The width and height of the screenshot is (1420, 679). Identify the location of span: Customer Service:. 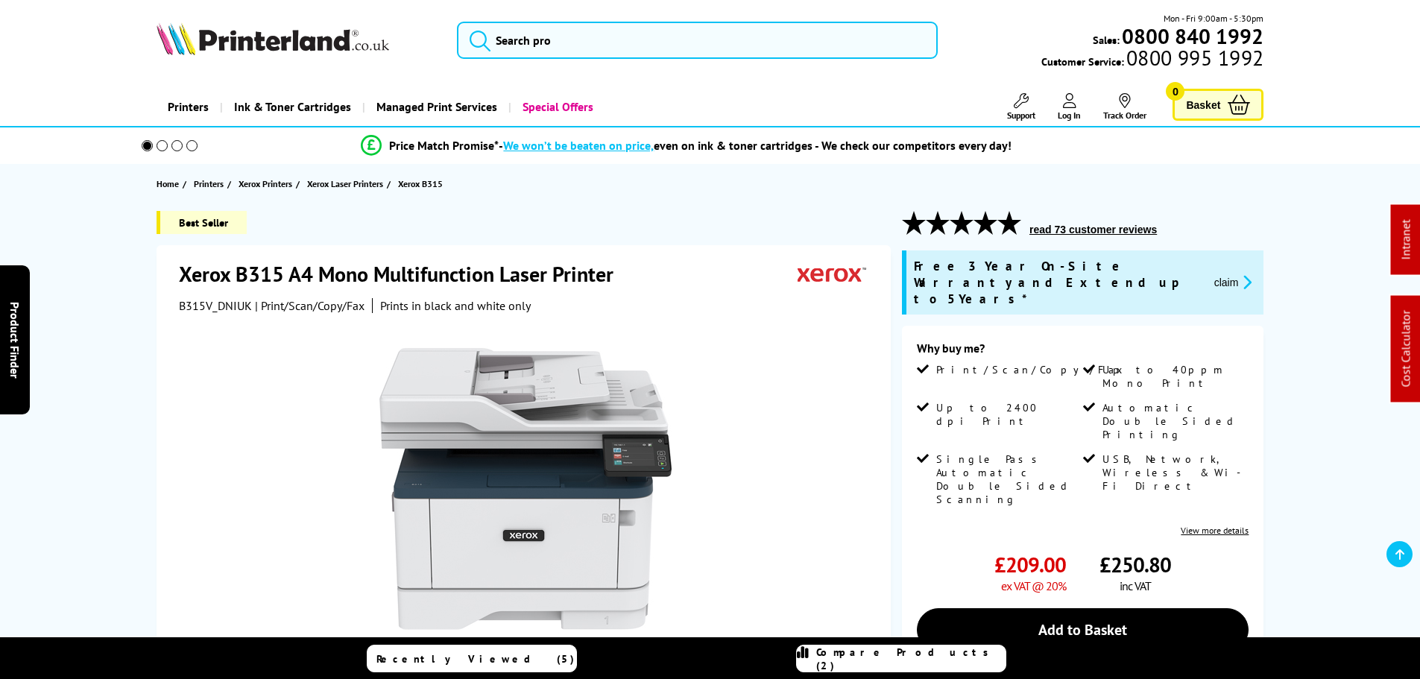
(1153, 60).